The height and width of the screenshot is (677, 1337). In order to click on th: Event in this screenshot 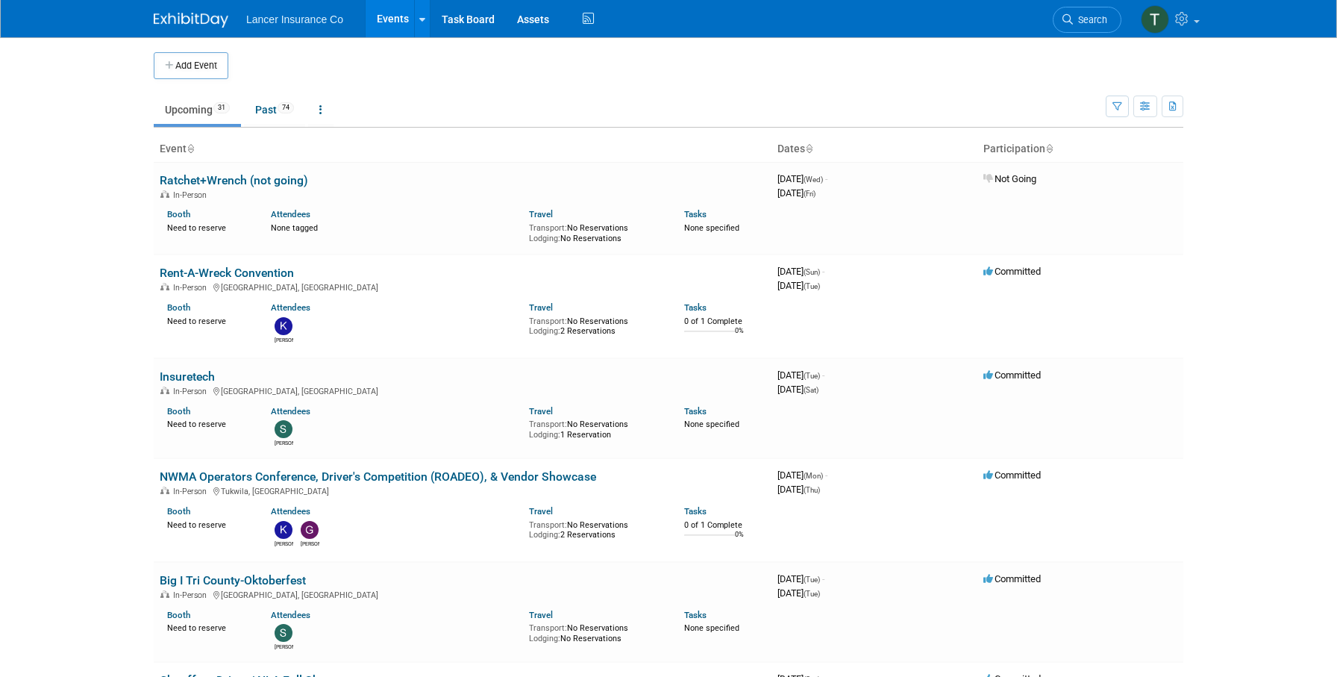, I will do `click(463, 149)`.